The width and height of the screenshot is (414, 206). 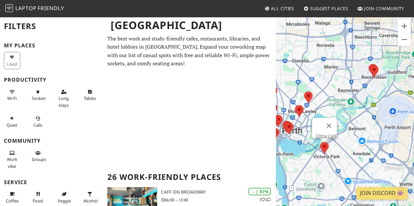 I want to click on span: Laptop, so click(x=26, y=8).